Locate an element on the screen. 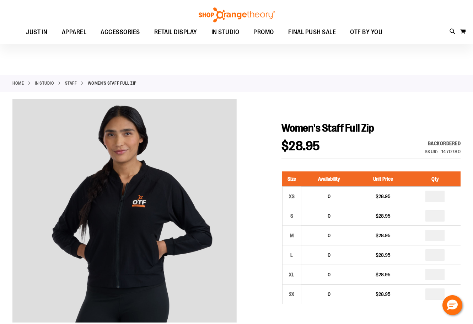 This screenshot has width=473, height=324. span: Women's Staff Full Zip is located at coordinates (328, 128).